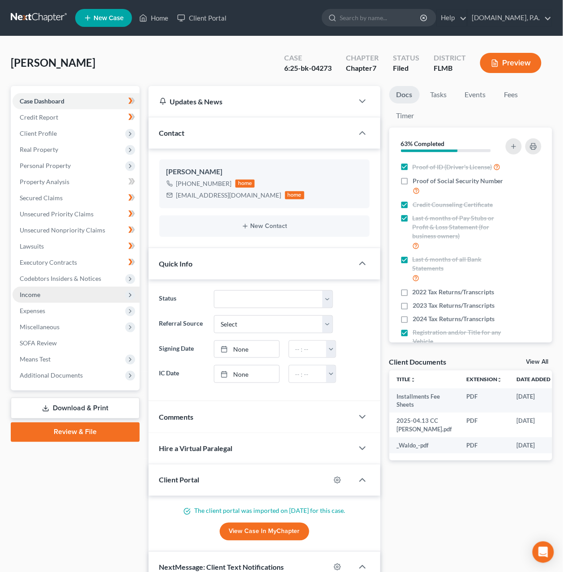  Describe the element at coordinates (251, 101) in the screenshot. I see `div: Updates & News` at that location.